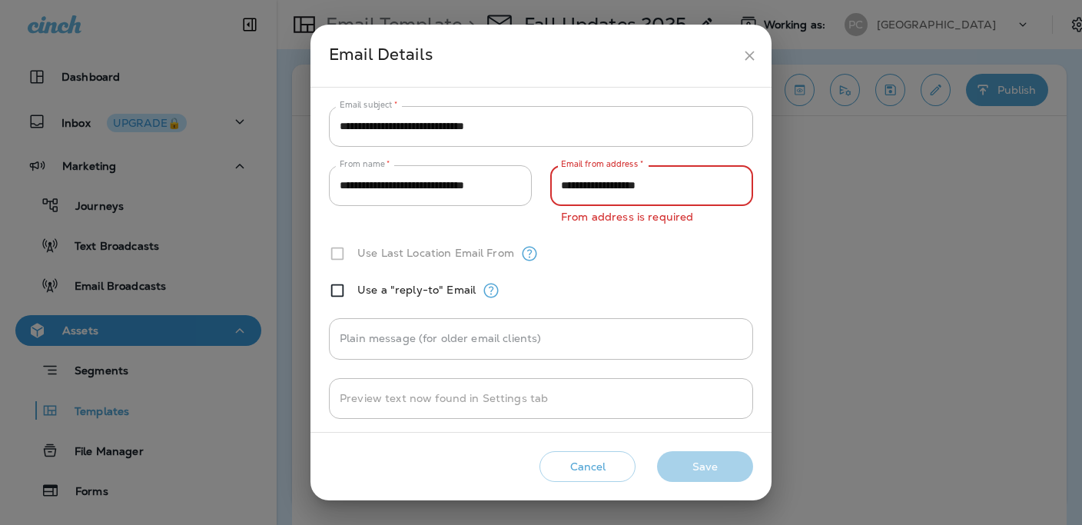 The height and width of the screenshot is (525, 1082). Describe the element at coordinates (750, 55) in the screenshot. I see `button: close` at that location.